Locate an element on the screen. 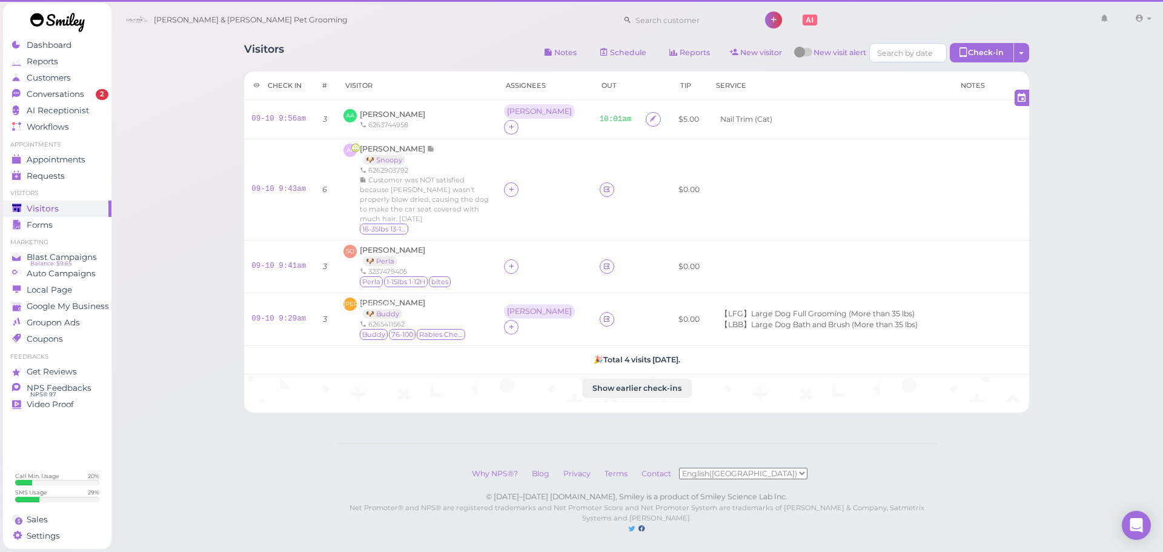  span: bites is located at coordinates (440, 282).